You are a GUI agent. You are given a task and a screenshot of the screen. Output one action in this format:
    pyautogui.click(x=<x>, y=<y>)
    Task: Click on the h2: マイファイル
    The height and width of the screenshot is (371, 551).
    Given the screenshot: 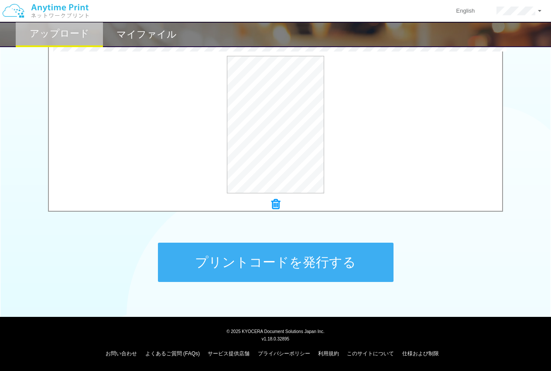 What is the action you would take?
    pyautogui.click(x=147, y=34)
    